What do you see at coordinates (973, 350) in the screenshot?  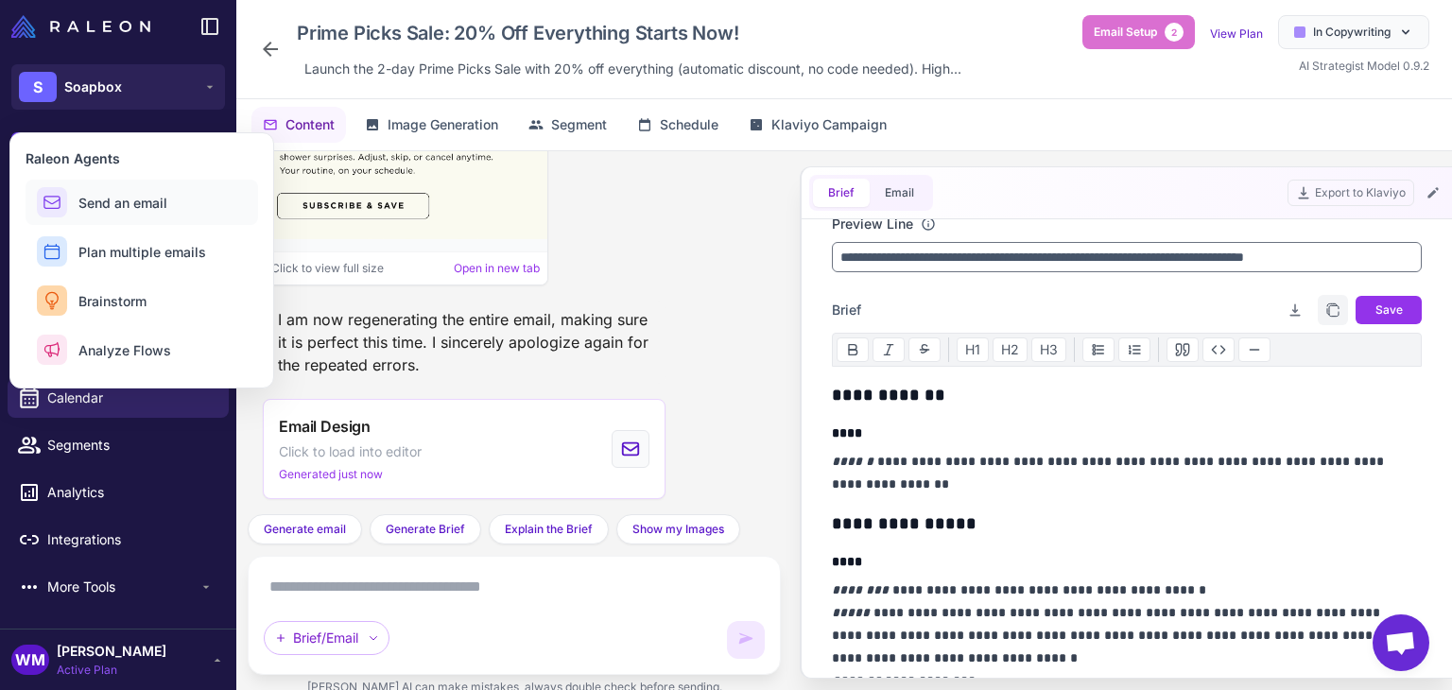 I see `button: H1` at bounding box center [973, 350].